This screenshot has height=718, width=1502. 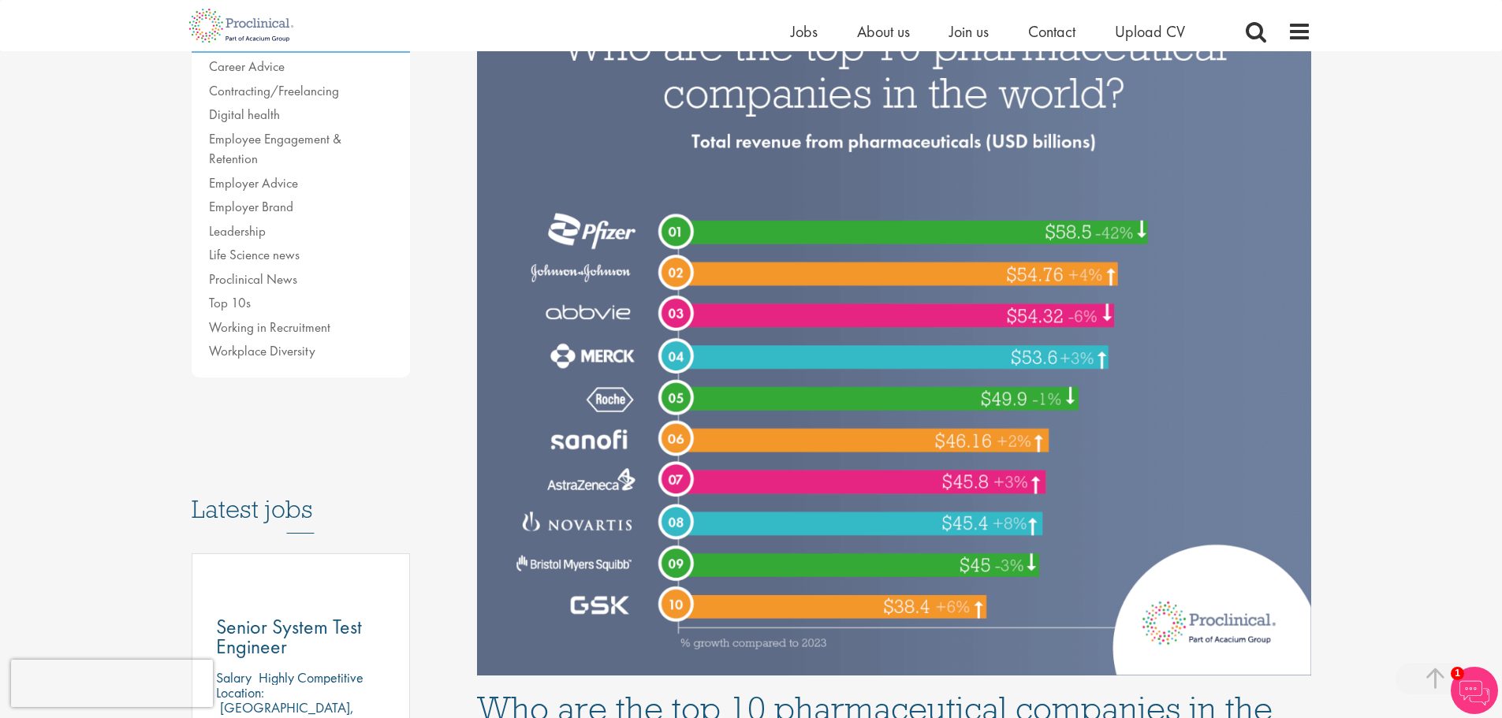 I want to click on span: 1, so click(x=1457, y=673).